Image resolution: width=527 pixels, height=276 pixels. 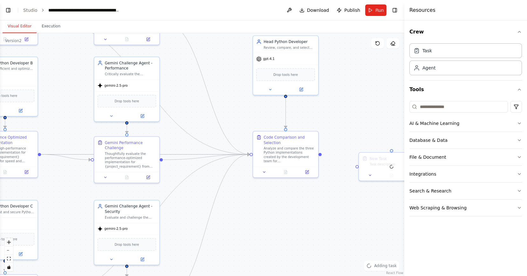 What do you see at coordinates (395, 10) in the screenshot?
I see `button: Hide right sidebar` at bounding box center [395, 10].